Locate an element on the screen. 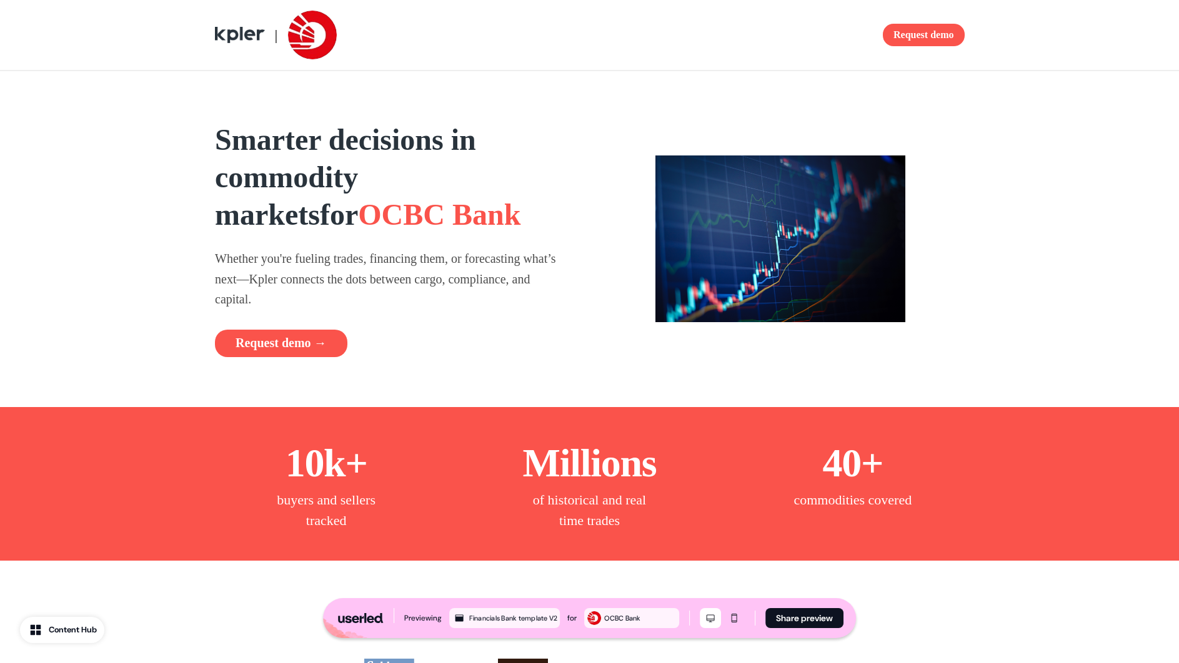 Image resolution: width=1179 pixels, height=663 pixels. button: Mobile mode is located at coordinates (734, 618).